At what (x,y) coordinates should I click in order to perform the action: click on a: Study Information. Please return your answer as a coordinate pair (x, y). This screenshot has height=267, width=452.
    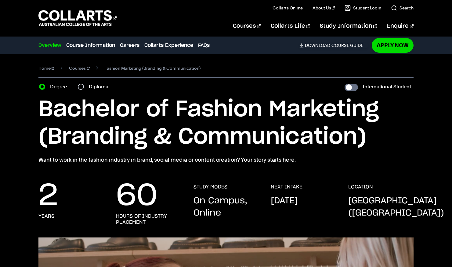
    Looking at the image, I should click on (348, 26).